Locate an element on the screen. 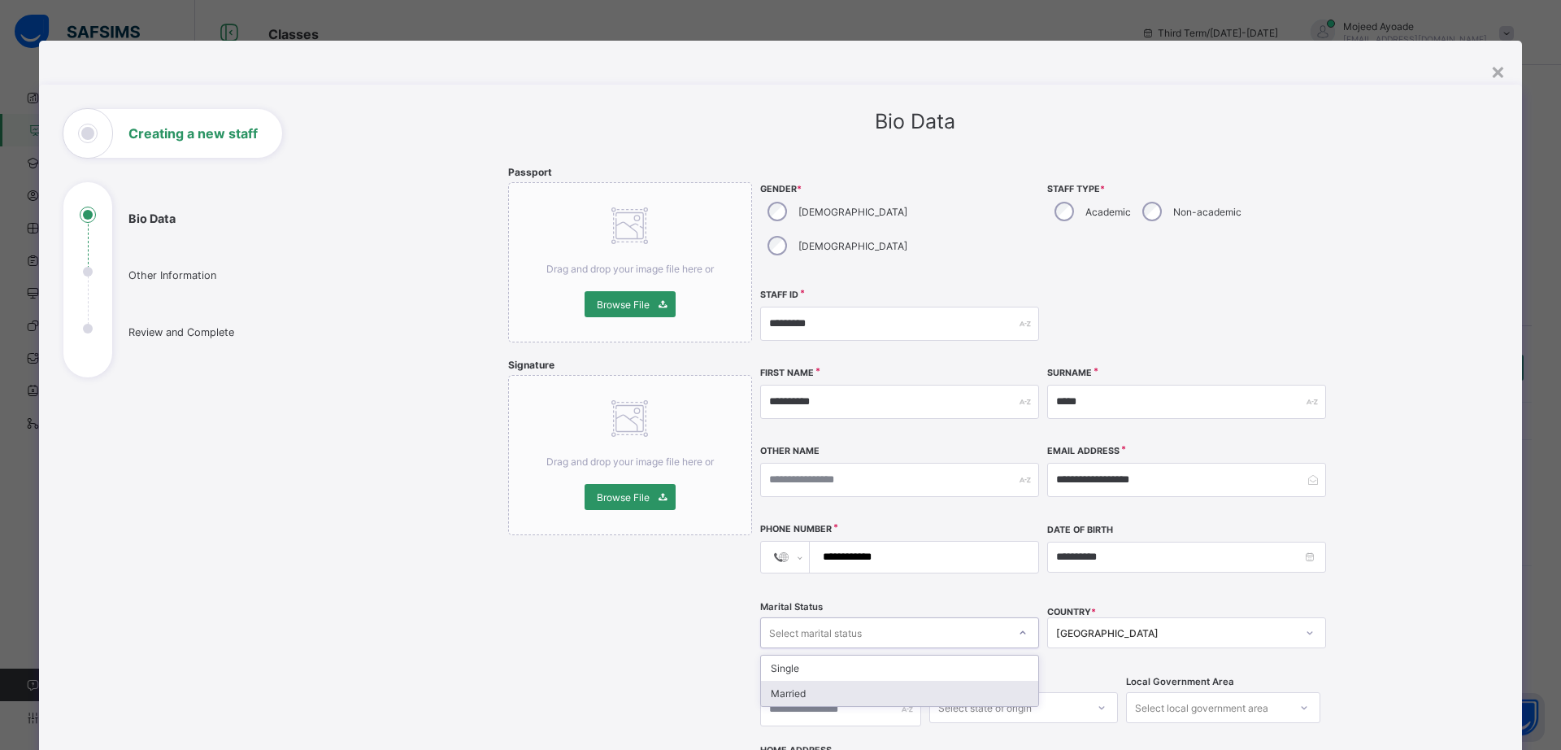 The height and width of the screenshot is (750, 1561). span: Passport is located at coordinates (530, 172).